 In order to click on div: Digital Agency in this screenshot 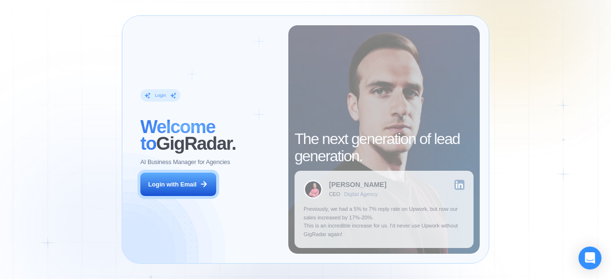, I will do `click(361, 194)`.